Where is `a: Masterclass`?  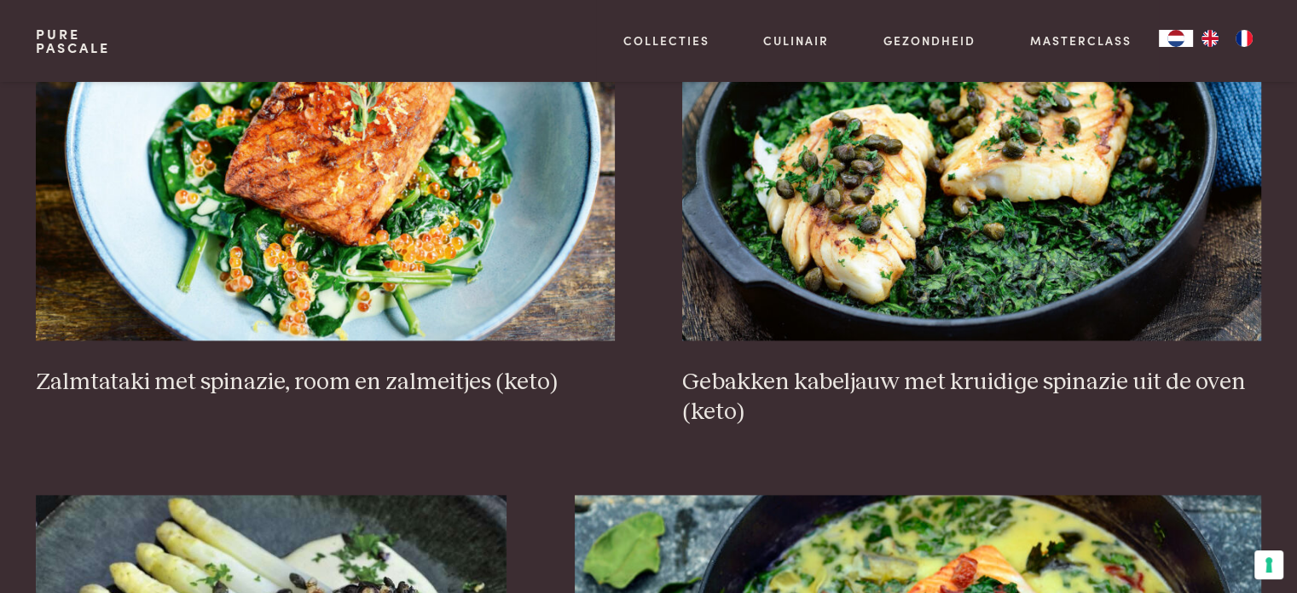 a: Masterclass is located at coordinates (1080, 40).